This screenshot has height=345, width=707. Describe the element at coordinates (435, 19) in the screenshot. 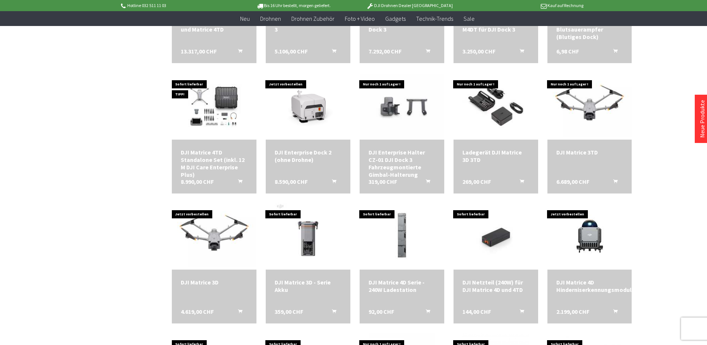

I see `span: Technik-Trends` at that location.